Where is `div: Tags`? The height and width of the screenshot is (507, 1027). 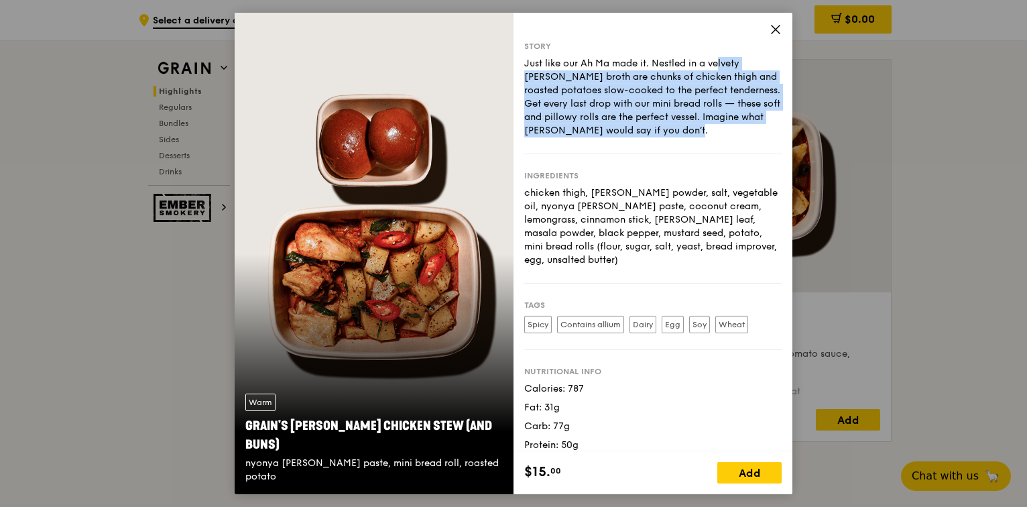
div: Tags is located at coordinates (653, 305).